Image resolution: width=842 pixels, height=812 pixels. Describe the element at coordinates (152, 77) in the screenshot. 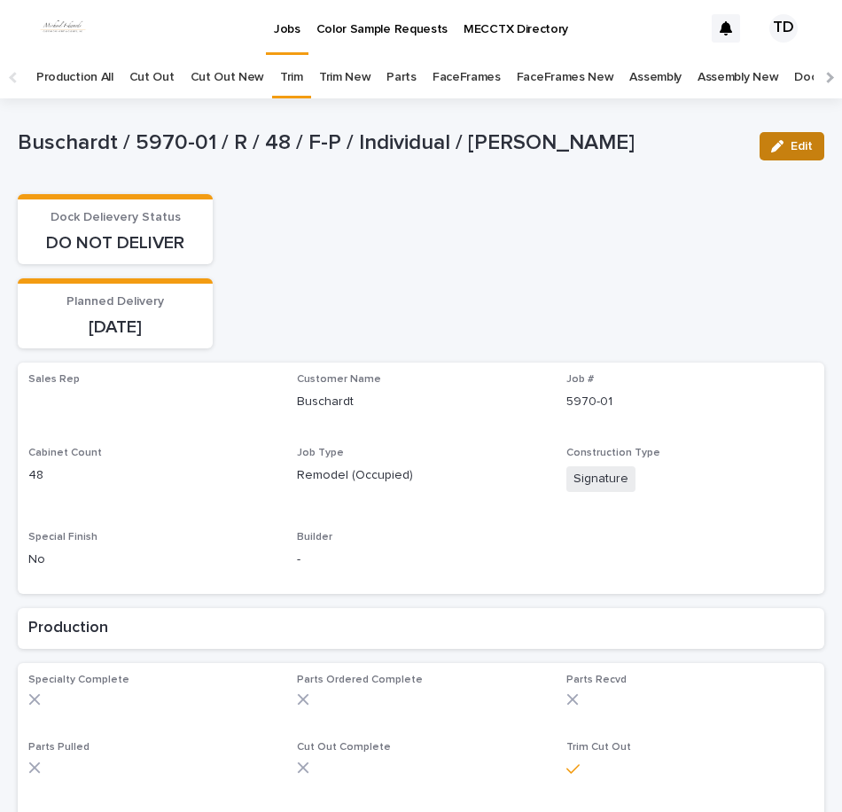

I see `a: Cut Out` at that location.